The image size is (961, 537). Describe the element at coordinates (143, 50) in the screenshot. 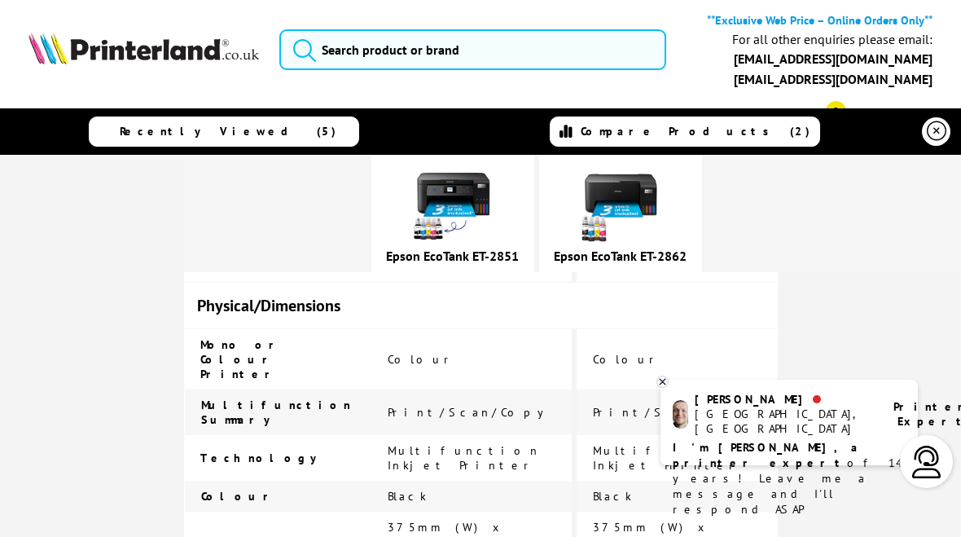

I see `a: Printerland Logo` at that location.